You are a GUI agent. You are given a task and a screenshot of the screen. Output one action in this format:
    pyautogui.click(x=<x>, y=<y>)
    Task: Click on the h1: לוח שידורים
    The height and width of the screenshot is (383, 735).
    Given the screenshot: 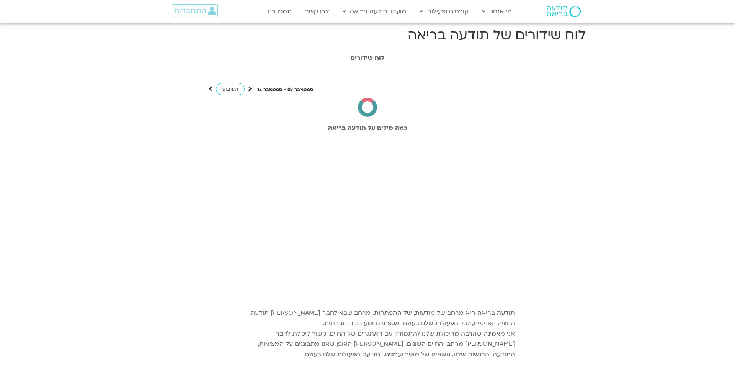 What is the action you would take?
    pyautogui.click(x=367, y=58)
    